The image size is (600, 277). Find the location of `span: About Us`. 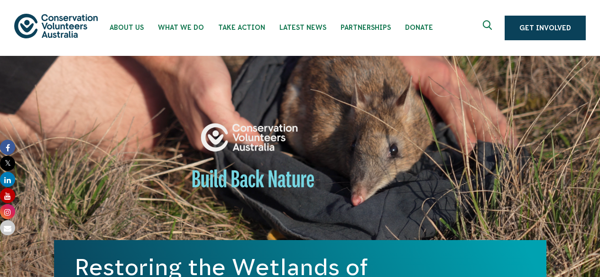

span: About Us is located at coordinates (127, 27).